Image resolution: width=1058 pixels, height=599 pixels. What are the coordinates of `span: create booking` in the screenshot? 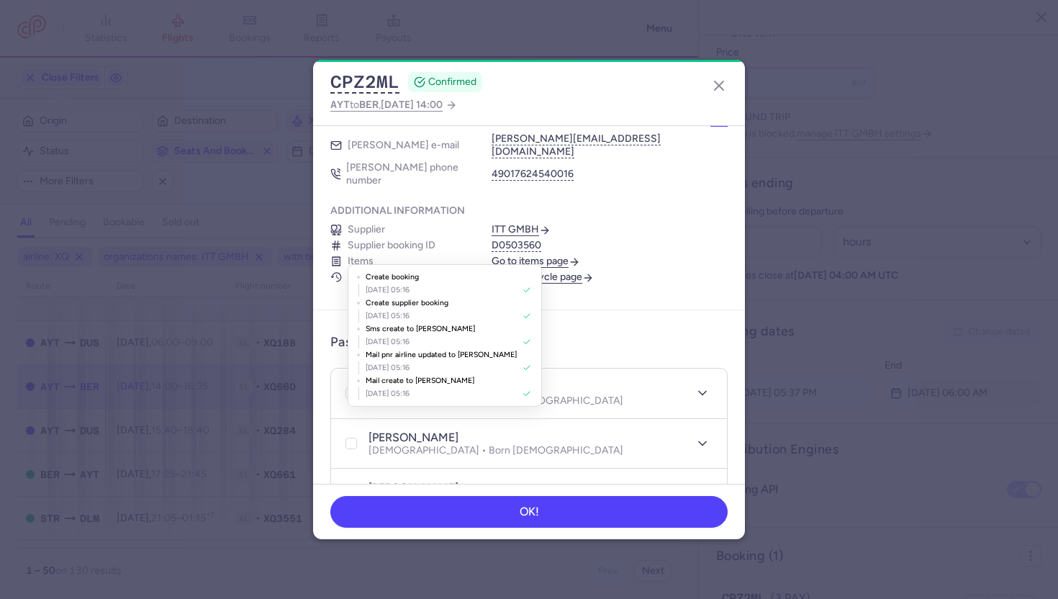 It's located at (441, 277).